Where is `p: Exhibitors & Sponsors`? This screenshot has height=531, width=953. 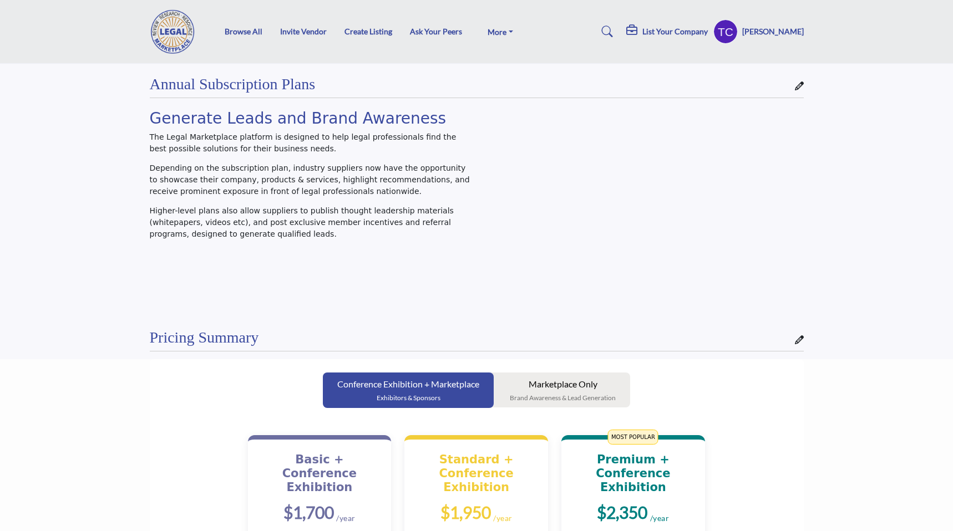
p: Exhibitors & Sponsors is located at coordinates (408, 398).